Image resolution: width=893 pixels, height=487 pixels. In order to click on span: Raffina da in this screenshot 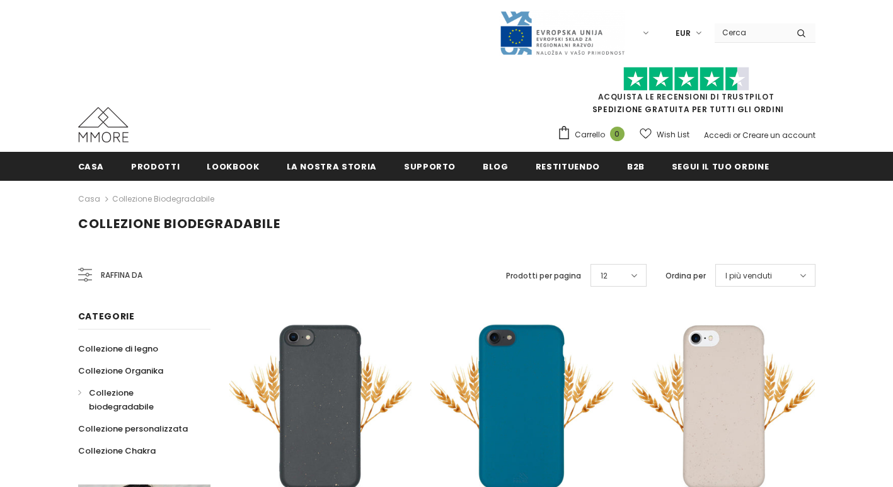, I will do `click(122, 275)`.